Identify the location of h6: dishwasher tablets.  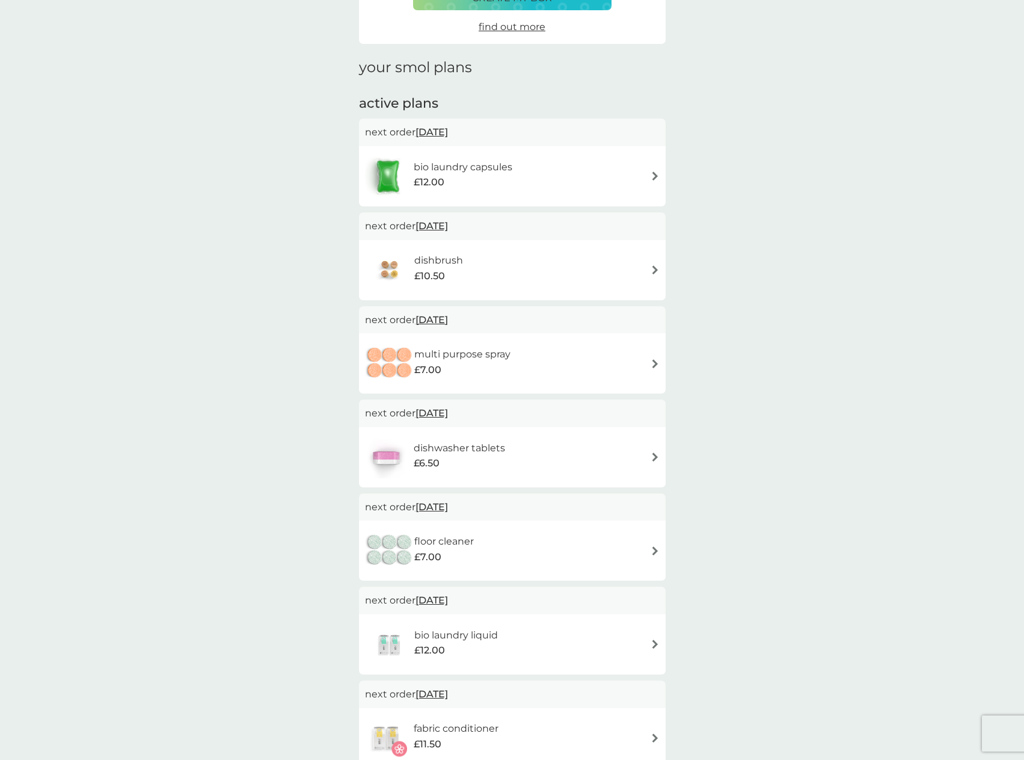
(460, 448).